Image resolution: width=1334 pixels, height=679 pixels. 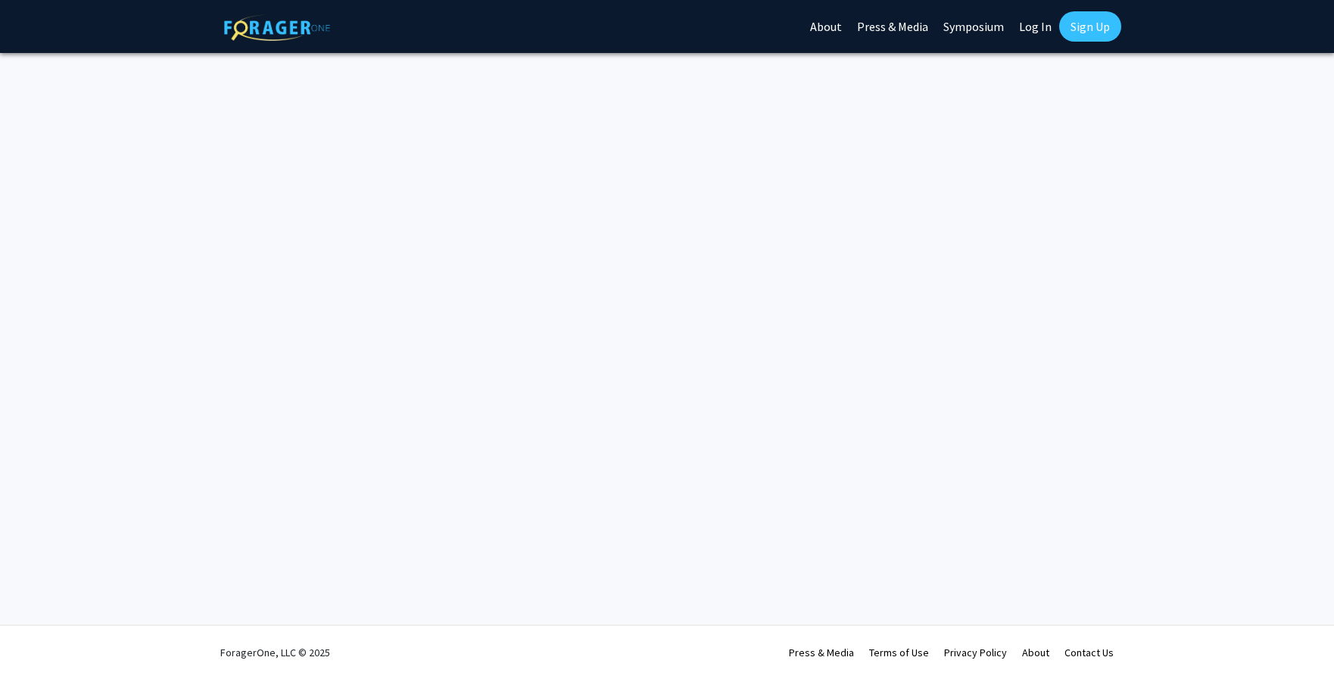 What do you see at coordinates (821, 653) in the screenshot?
I see `a: Press & Media` at bounding box center [821, 653].